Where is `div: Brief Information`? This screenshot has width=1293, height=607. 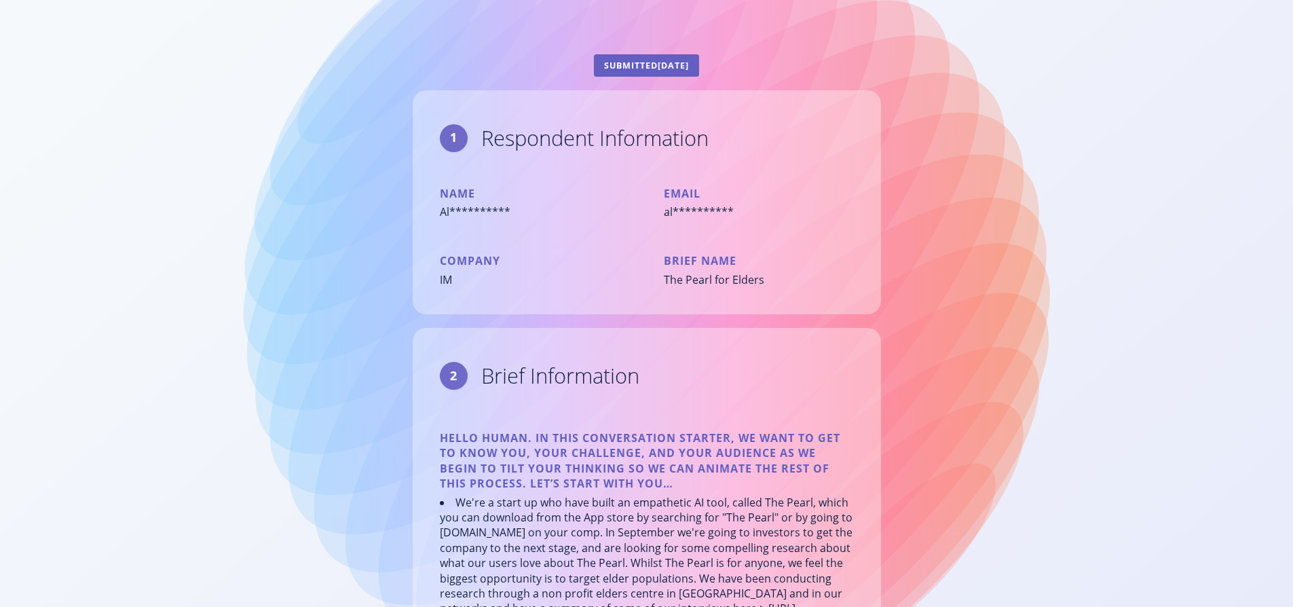
div: Brief Information is located at coordinates (560, 375).